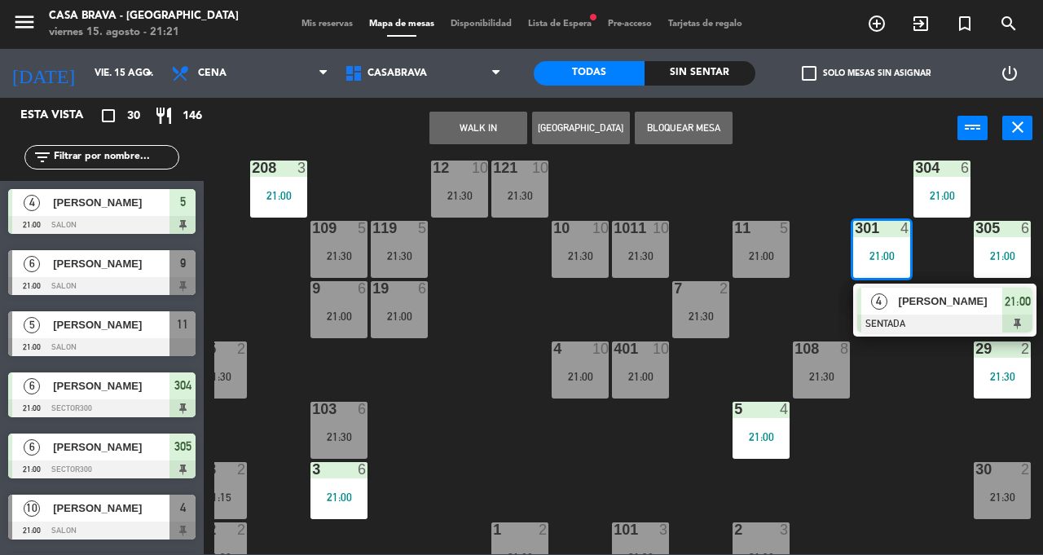 This screenshot has height=555, width=1043. I want to click on i: exit_to_app, so click(920, 24).